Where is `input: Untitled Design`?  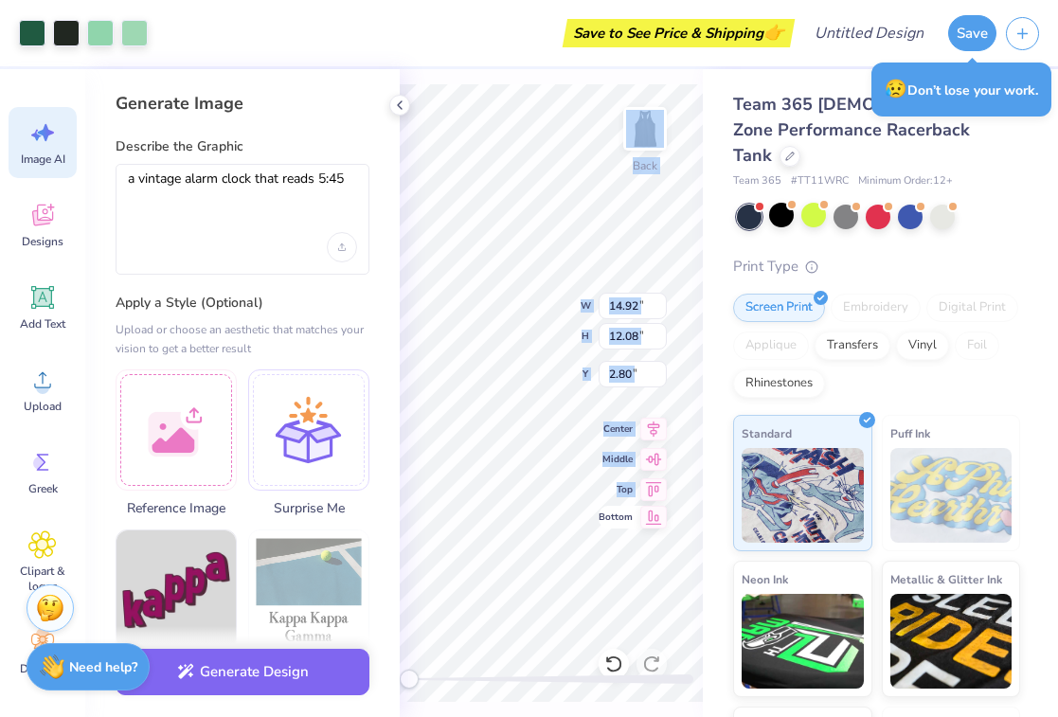
input: Untitled Design is located at coordinates (869, 33).